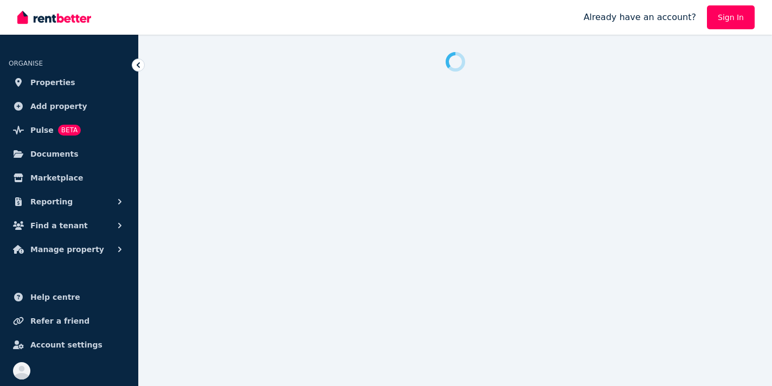 The image size is (772, 386). Describe the element at coordinates (731, 17) in the screenshot. I see `a: Sign In` at that location.